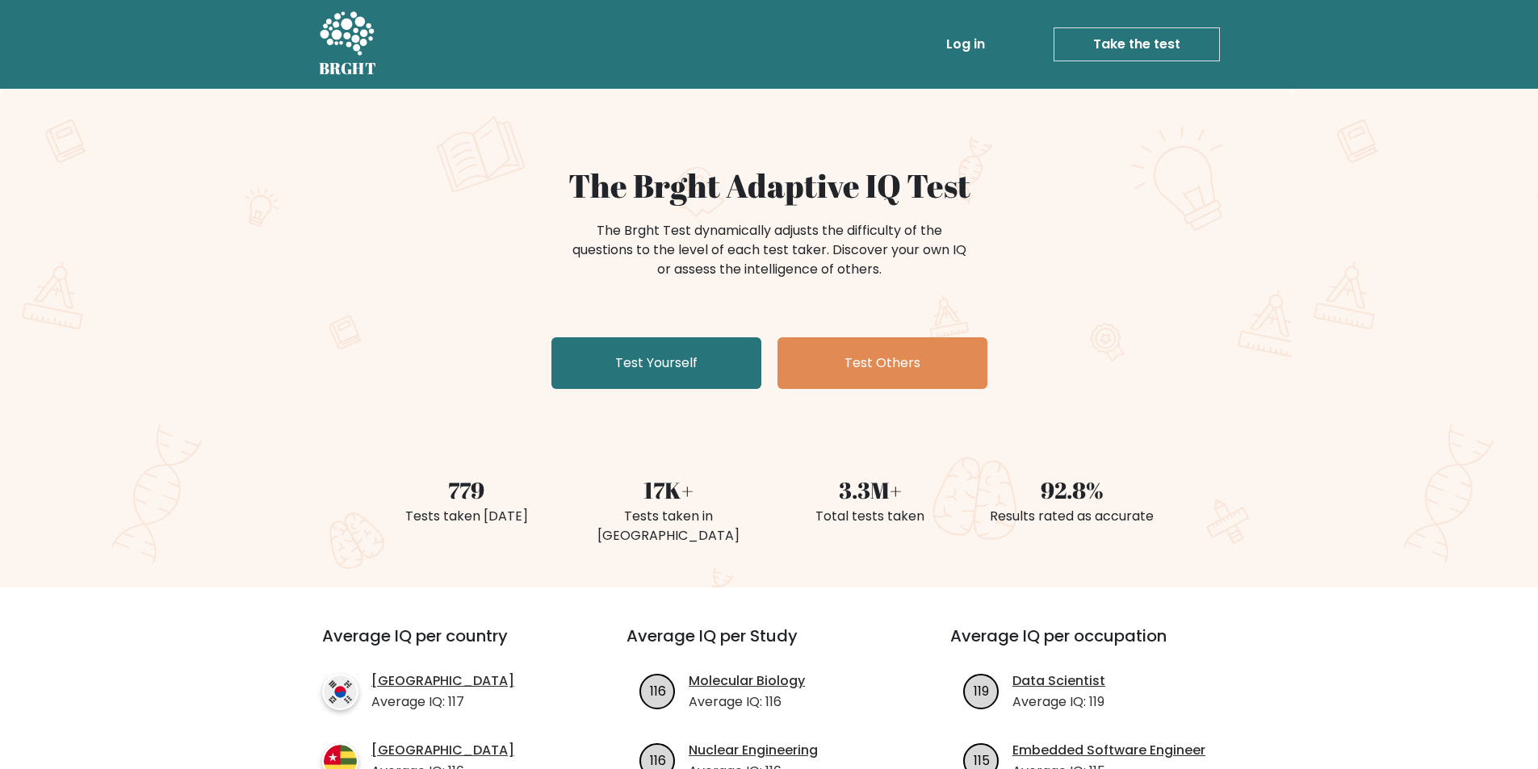  Describe the element at coordinates (1058, 681) in the screenshot. I see `a: Data Scientist` at that location.